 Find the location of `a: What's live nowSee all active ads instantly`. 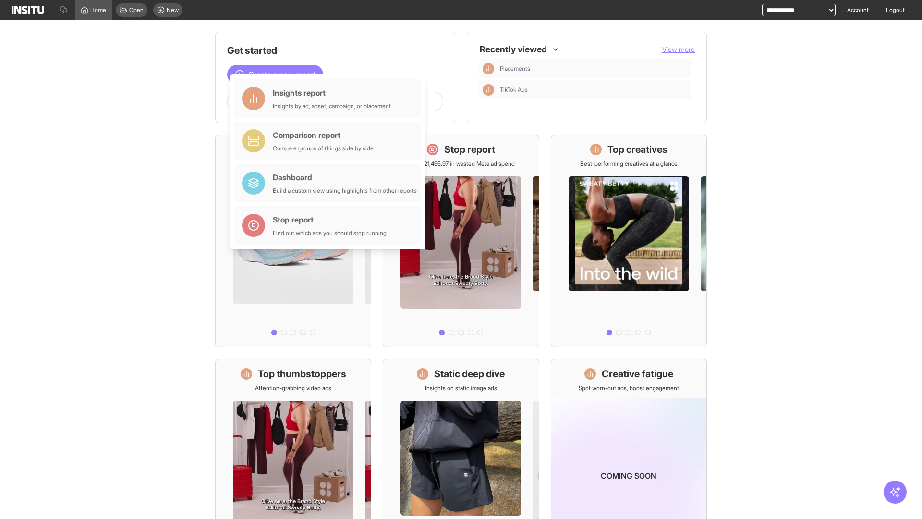

a: What's live nowSee all active ads instantly is located at coordinates (293, 241).